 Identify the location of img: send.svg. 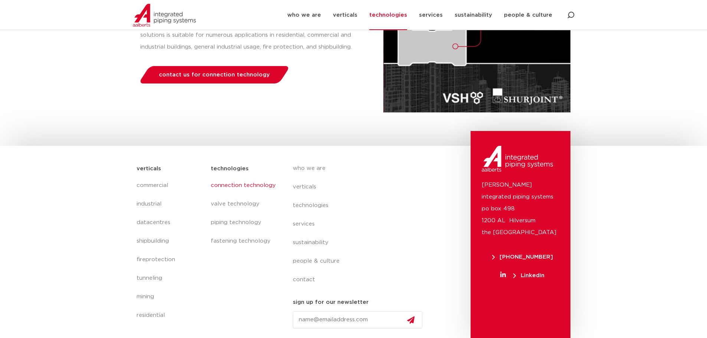
(411, 320).